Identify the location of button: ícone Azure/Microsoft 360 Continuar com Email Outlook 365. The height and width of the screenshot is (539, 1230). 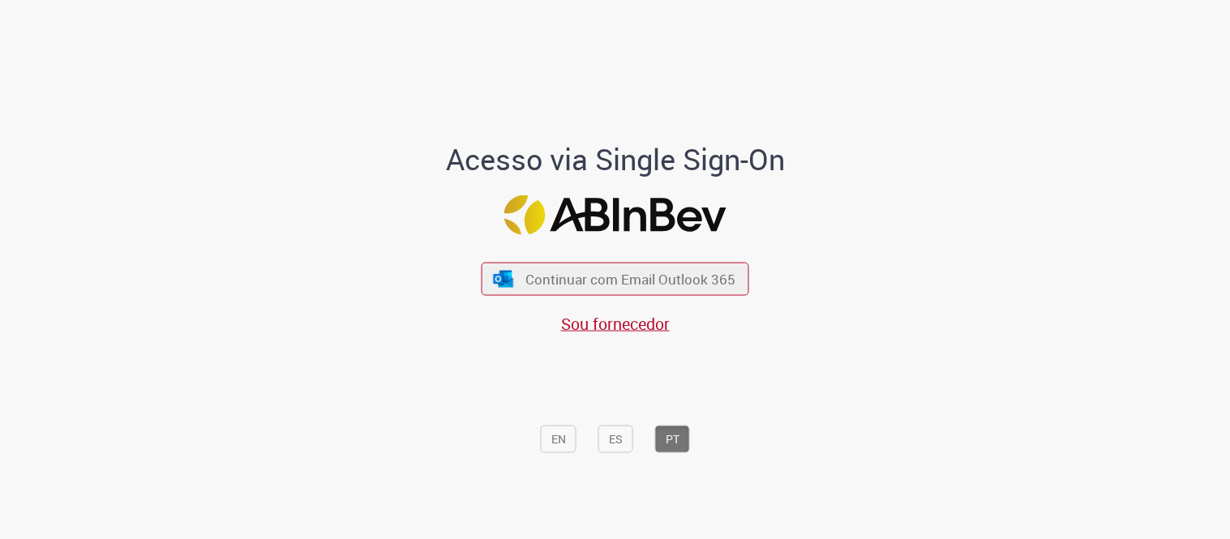
(616, 279).